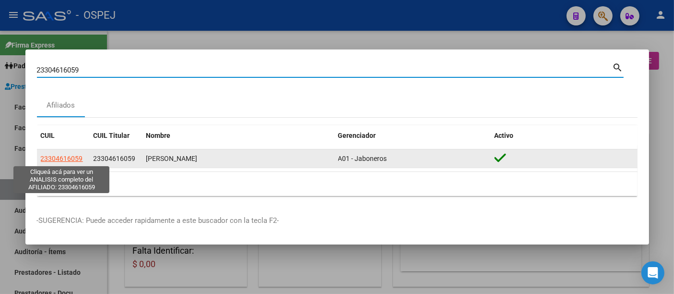  I want to click on span: Activo, so click(504, 135).